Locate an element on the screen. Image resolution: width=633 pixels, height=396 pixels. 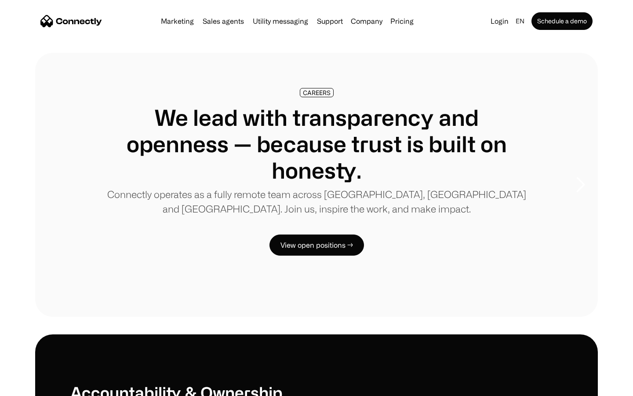
div: 1 of 8 is located at coordinates (317, 185).